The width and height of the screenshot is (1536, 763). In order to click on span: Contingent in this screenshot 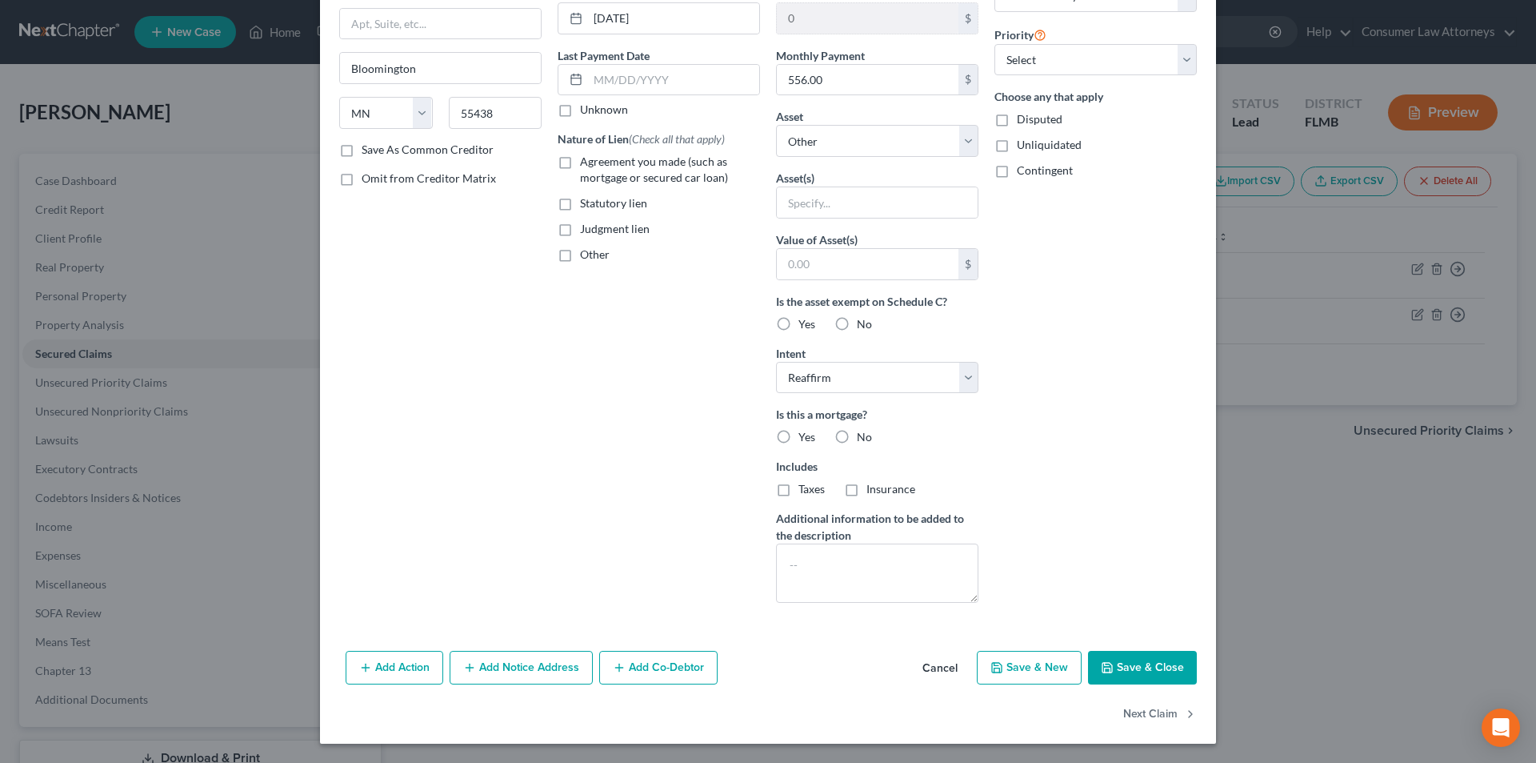, I will do `click(1045, 170)`.